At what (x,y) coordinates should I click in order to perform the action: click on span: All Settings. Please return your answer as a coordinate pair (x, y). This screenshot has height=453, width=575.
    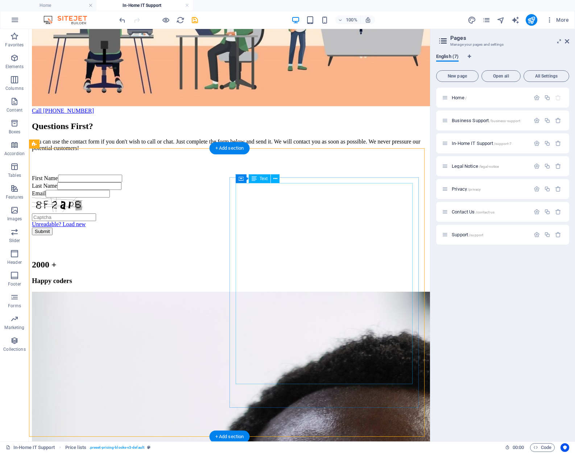
    Looking at the image, I should click on (546, 76).